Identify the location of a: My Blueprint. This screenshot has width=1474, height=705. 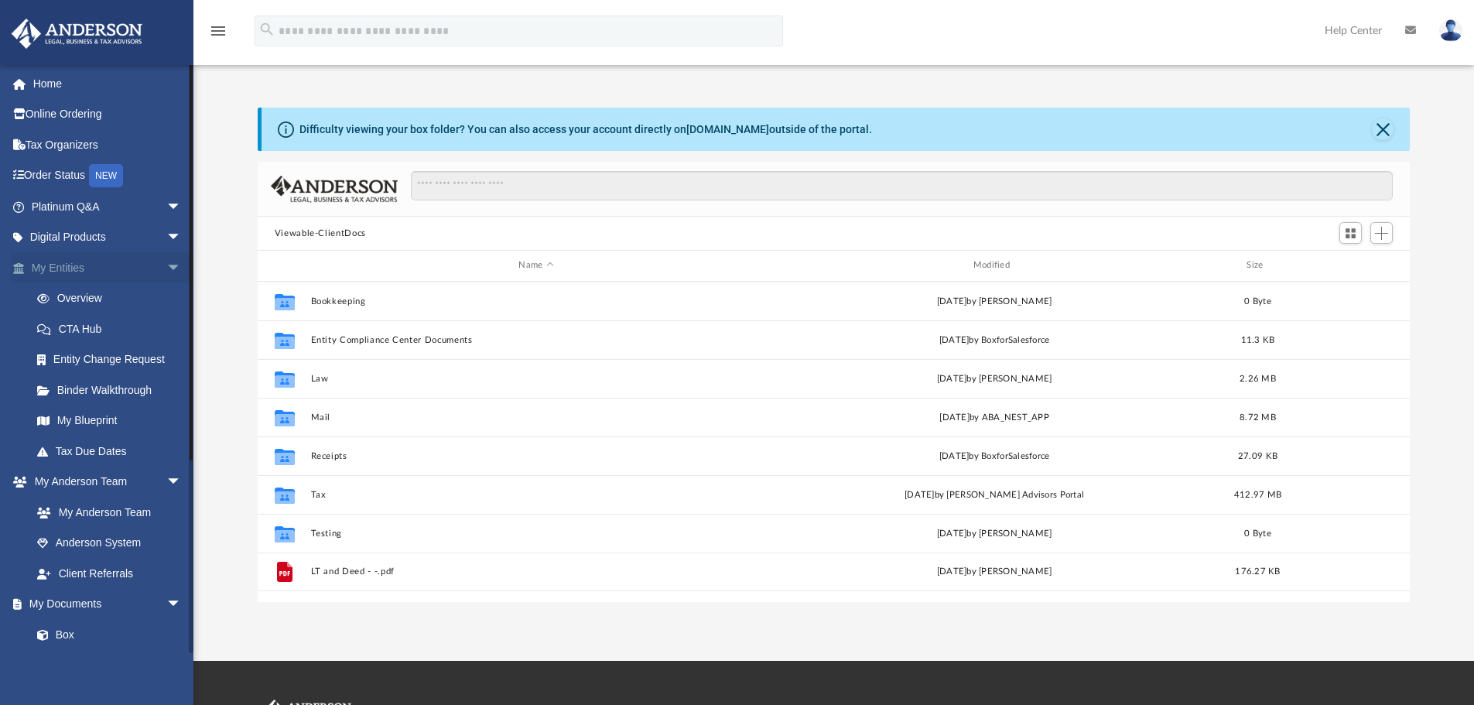
(109, 421).